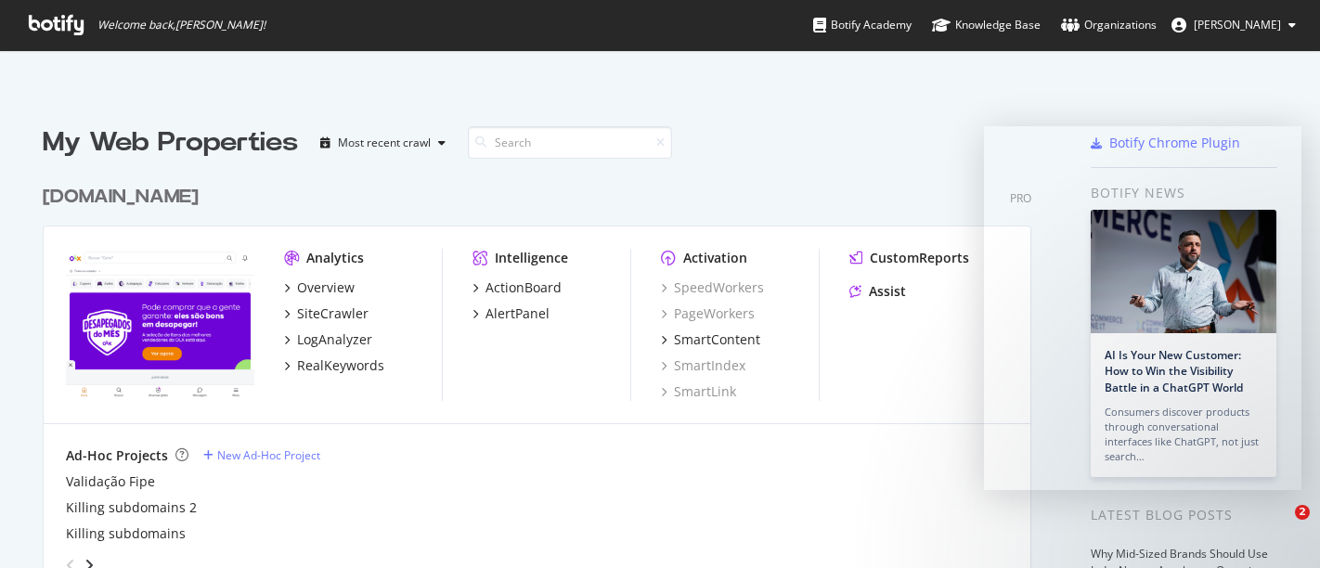  Describe the element at coordinates (712, 288) in the screenshot. I see `a: SpeedWorkers` at that location.